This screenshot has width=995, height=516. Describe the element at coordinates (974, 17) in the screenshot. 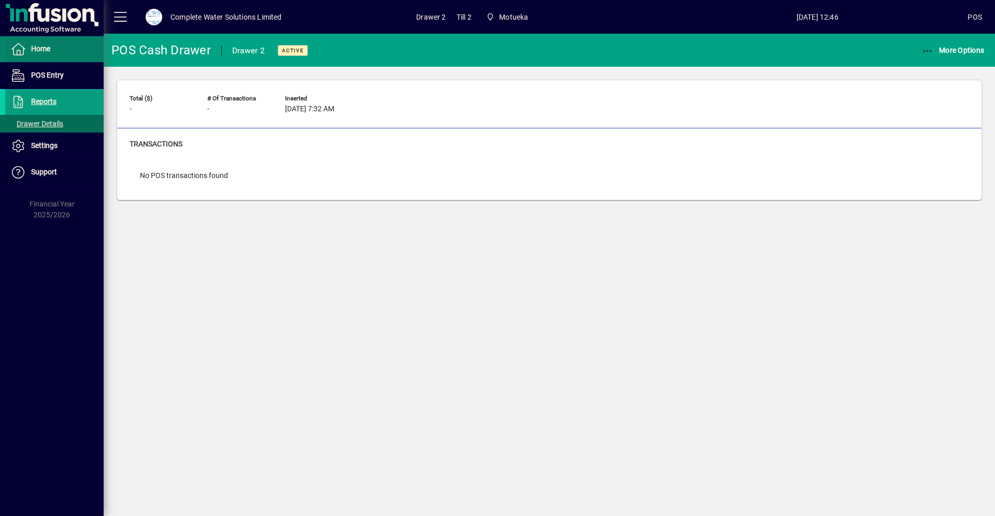

I see `div: POS` at that location.